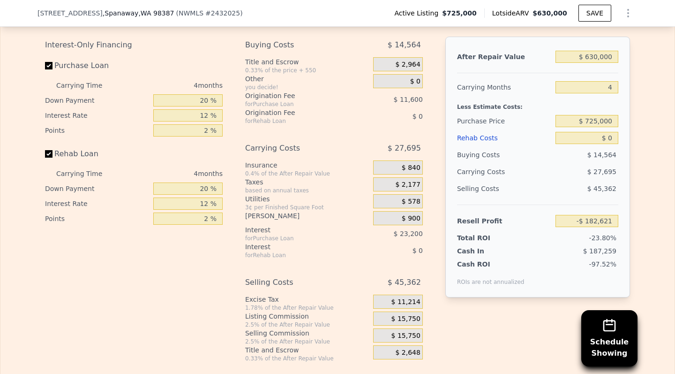 This screenshot has width=675, height=374. I want to click on div: Carrying Months, so click(505, 87).